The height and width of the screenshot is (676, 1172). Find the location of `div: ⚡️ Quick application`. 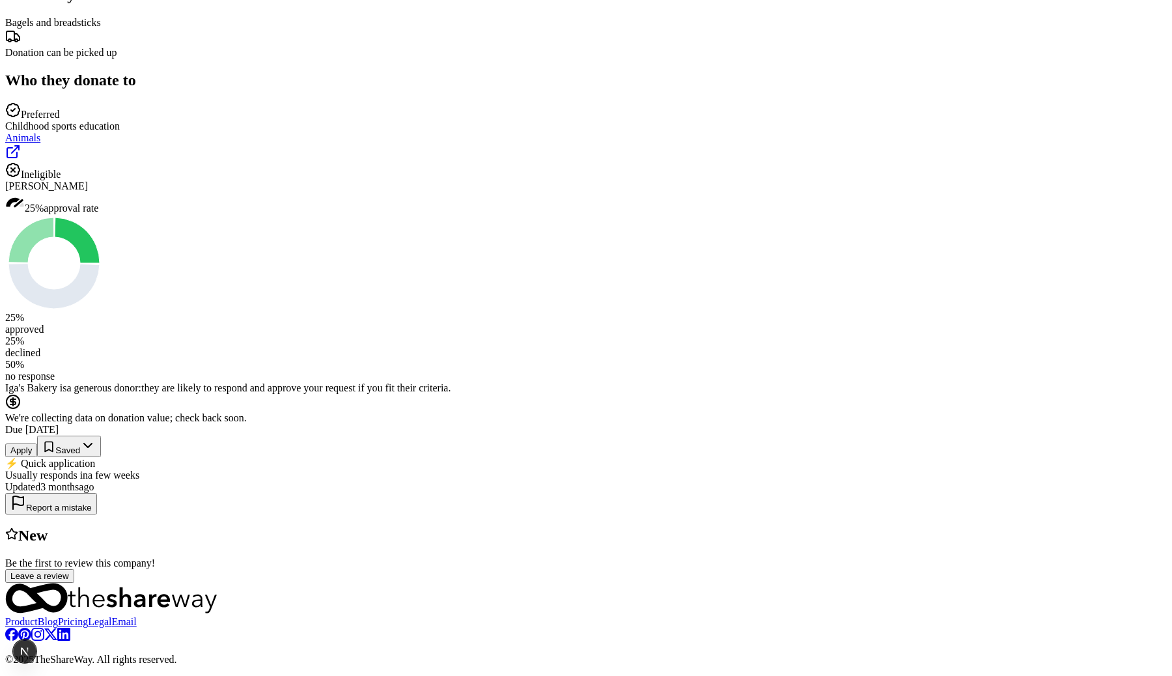

div: ⚡️ Quick application is located at coordinates (586, 463).